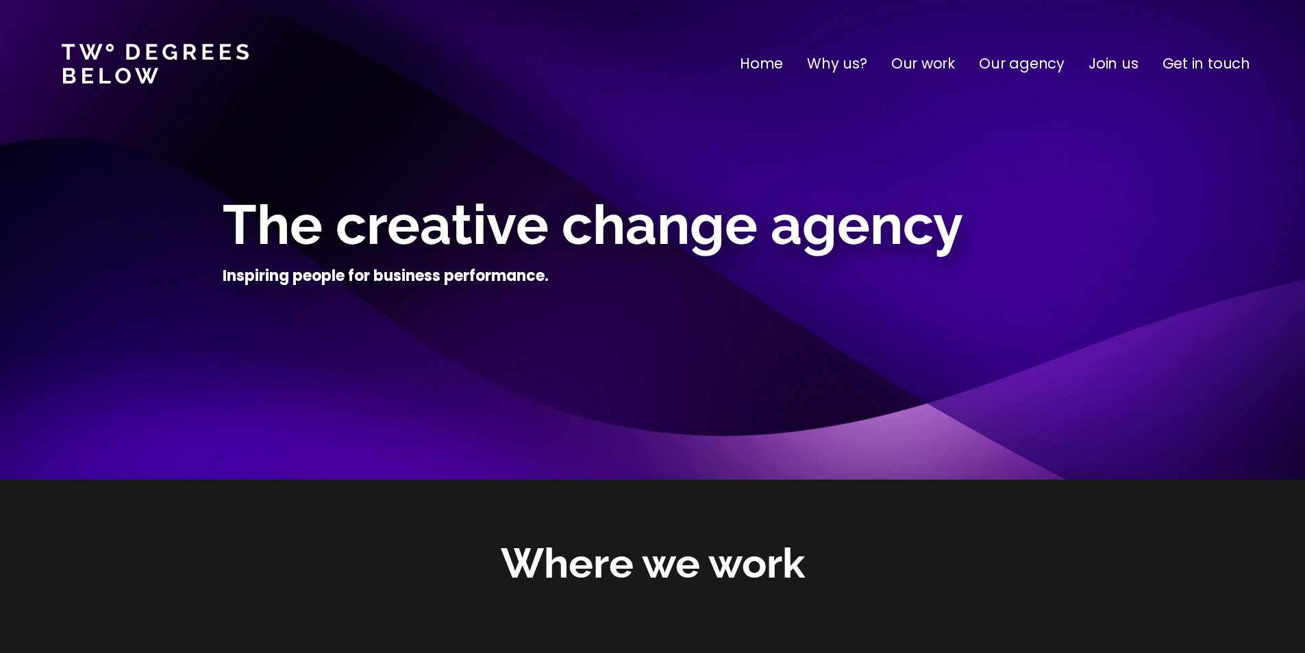  Describe the element at coordinates (386, 276) in the screenshot. I see `h4: Inspiring people for business performance.` at that location.